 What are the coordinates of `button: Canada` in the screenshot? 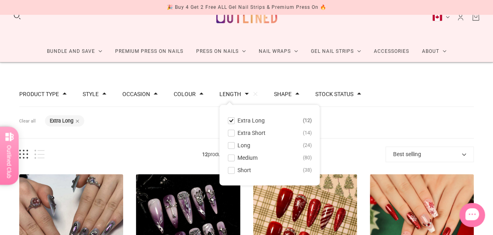 It's located at (441, 17).